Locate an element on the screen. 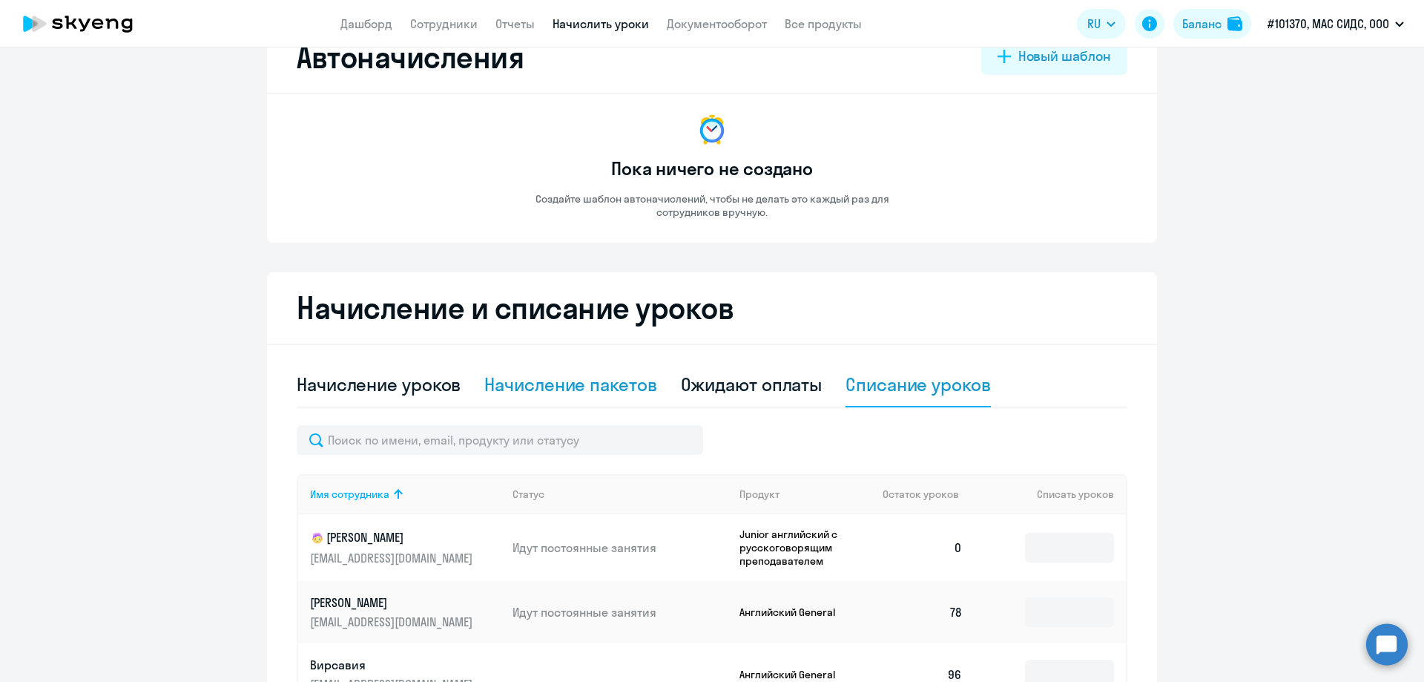 The height and width of the screenshot is (682, 1424). button: Балансbalance is located at coordinates (1212, 24).